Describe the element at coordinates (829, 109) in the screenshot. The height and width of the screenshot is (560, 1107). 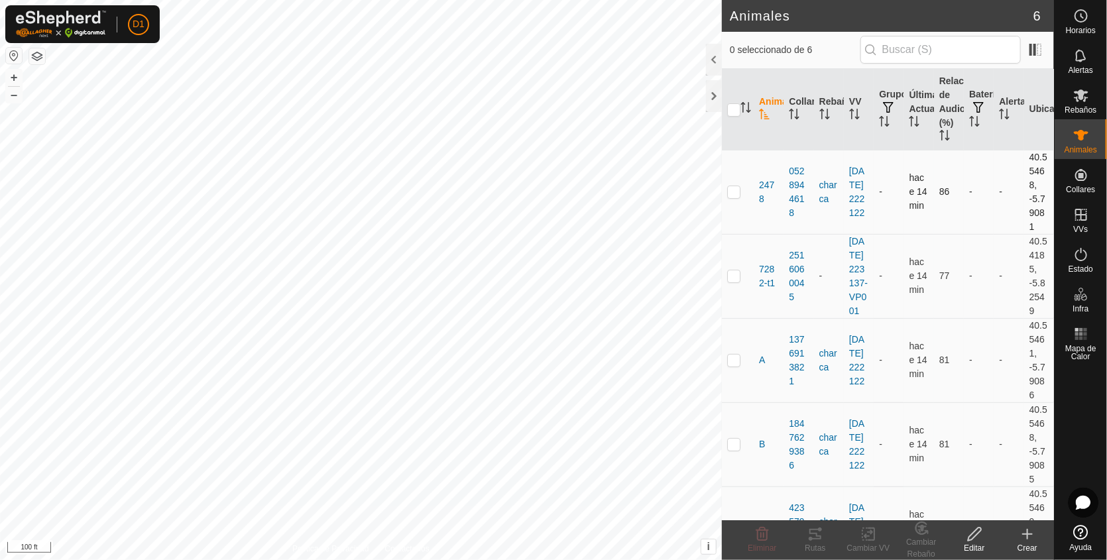
I see `th: Rebaño` at that location.